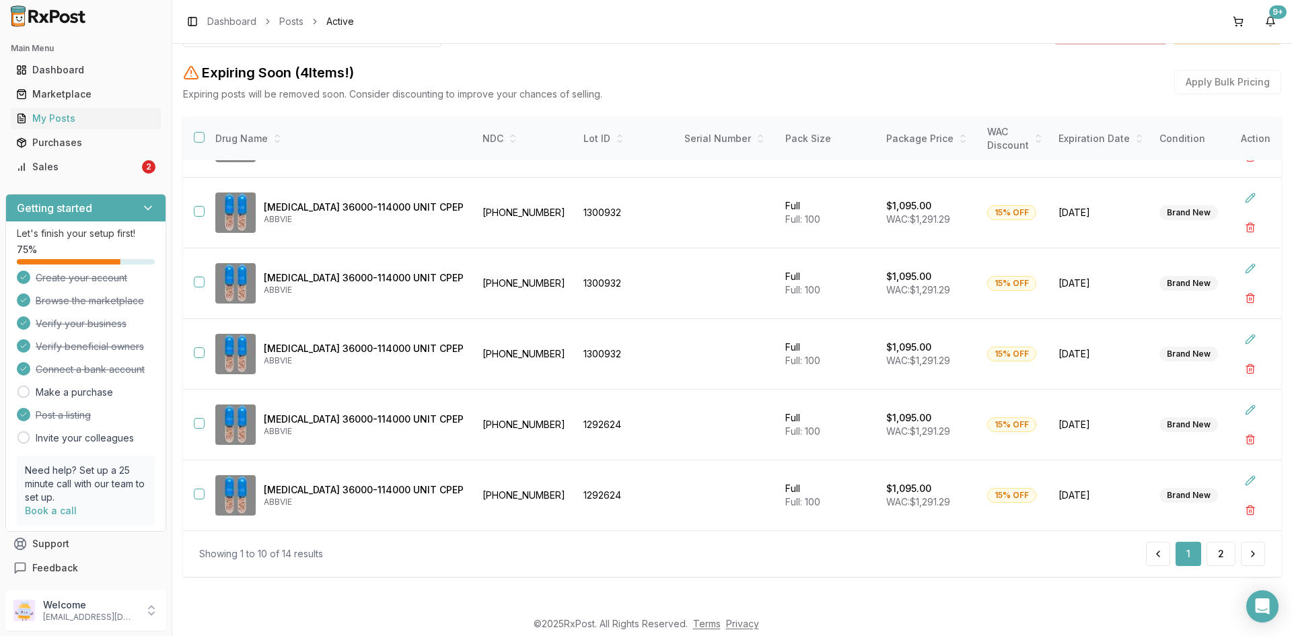 This screenshot has height=636, width=1292. What do you see at coordinates (827, 139) in the screenshot?
I see `th: Pack Size` at bounding box center [827, 139].